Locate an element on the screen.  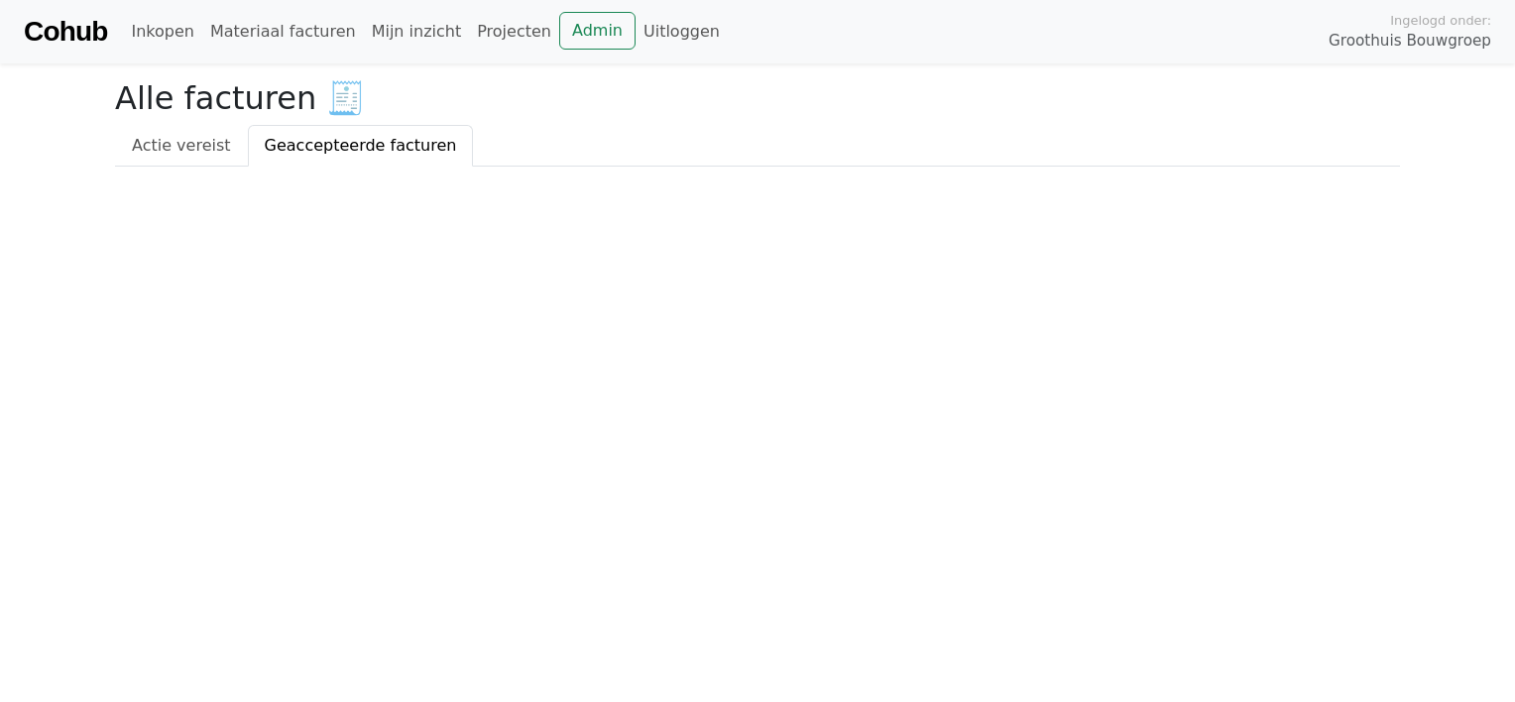
a: Uitloggen is located at coordinates (681, 32).